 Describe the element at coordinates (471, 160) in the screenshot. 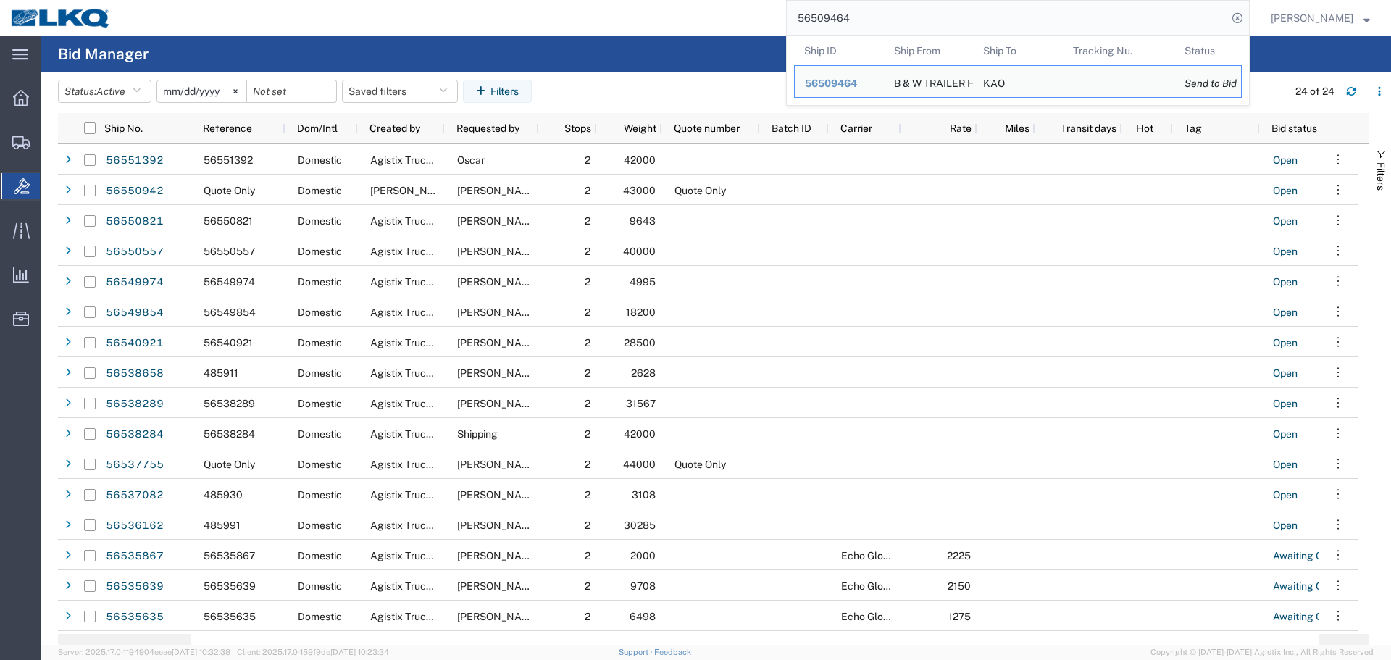

I see `span: Oscar` at that location.